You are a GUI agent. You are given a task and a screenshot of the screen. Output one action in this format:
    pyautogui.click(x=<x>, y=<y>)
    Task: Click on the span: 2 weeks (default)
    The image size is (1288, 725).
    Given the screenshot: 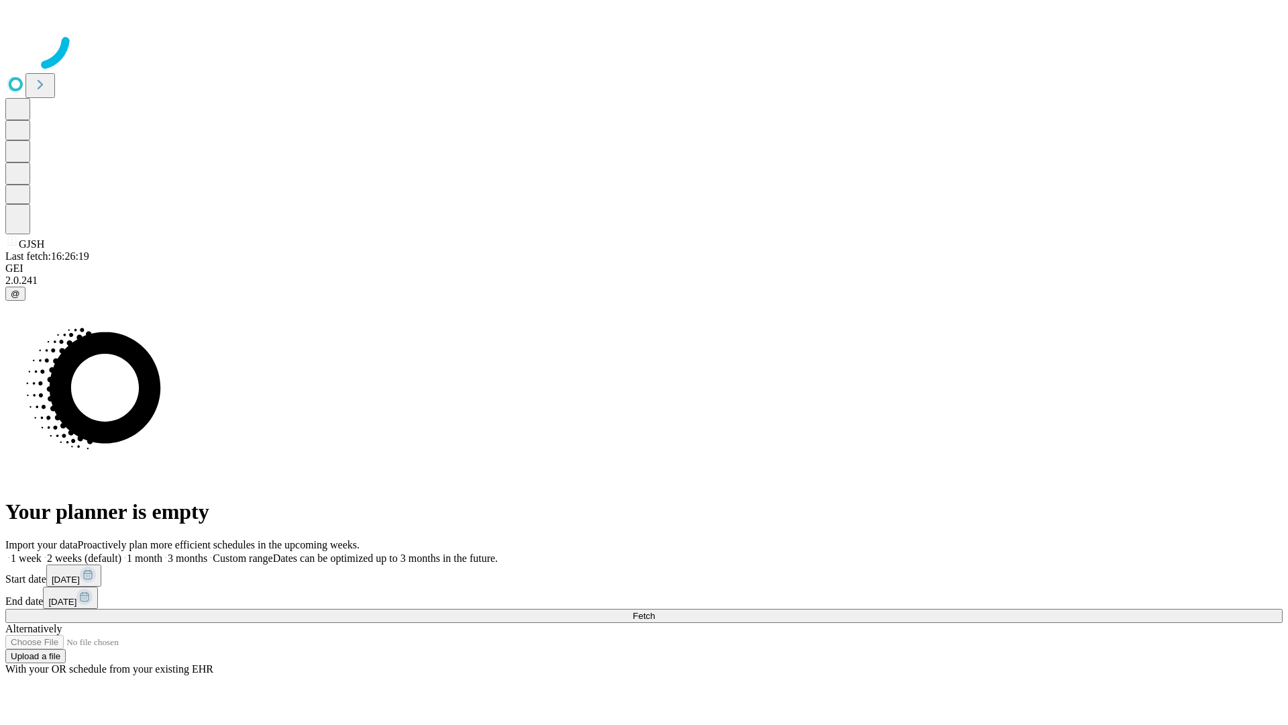 What is the action you would take?
    pyautogui.click(x=84, y=558)
    